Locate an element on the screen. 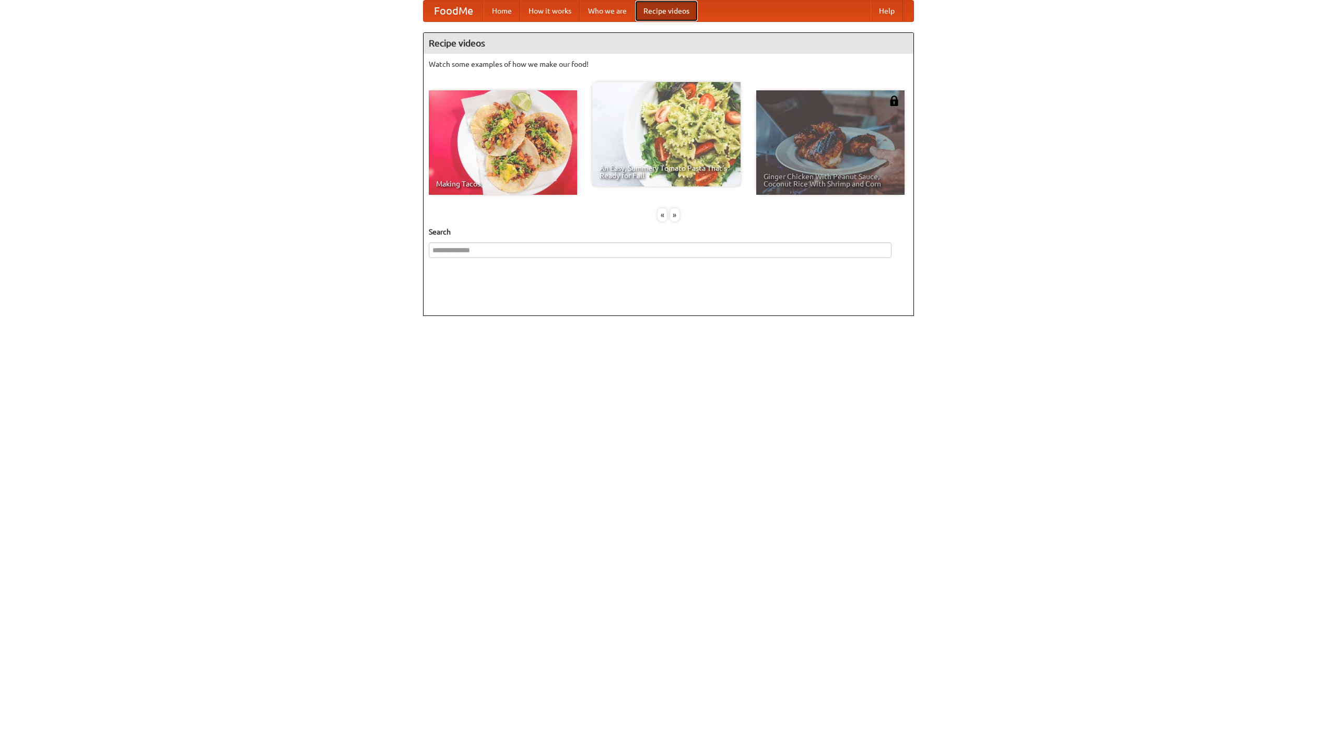  p: Watch some examples of how we make our food! is located at coordinates (668, 64).